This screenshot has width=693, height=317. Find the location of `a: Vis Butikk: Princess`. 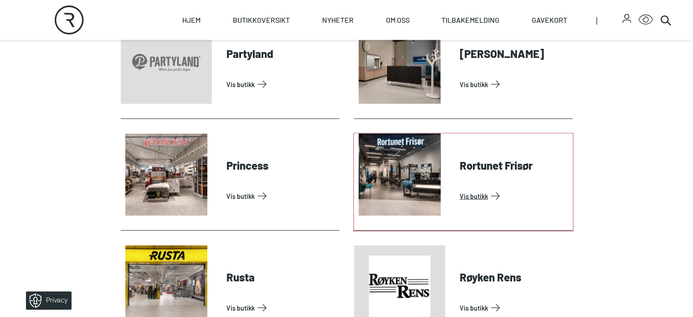

a: Vis Butikk: Princess is located at coordinates (281, 196).